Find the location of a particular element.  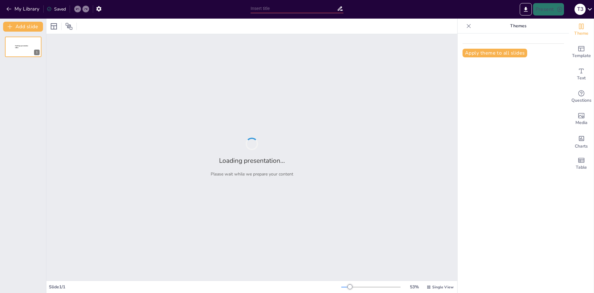

span: Text is located at coordinates (582, 78).